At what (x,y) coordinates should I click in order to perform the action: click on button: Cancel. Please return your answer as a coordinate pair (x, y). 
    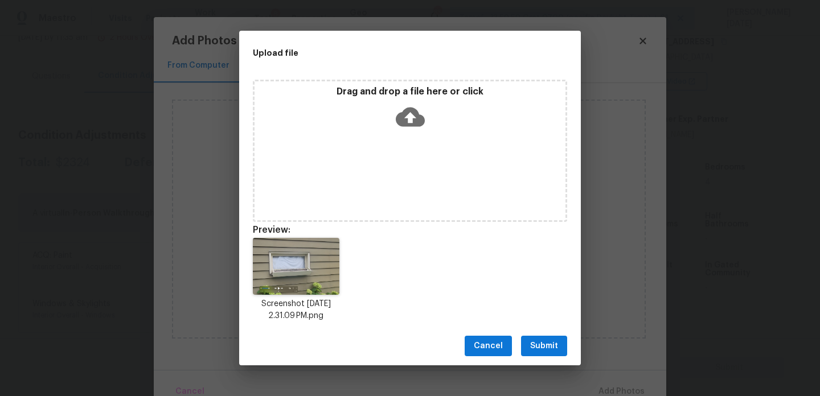
    Looking at the image, I should click on (488, 346).